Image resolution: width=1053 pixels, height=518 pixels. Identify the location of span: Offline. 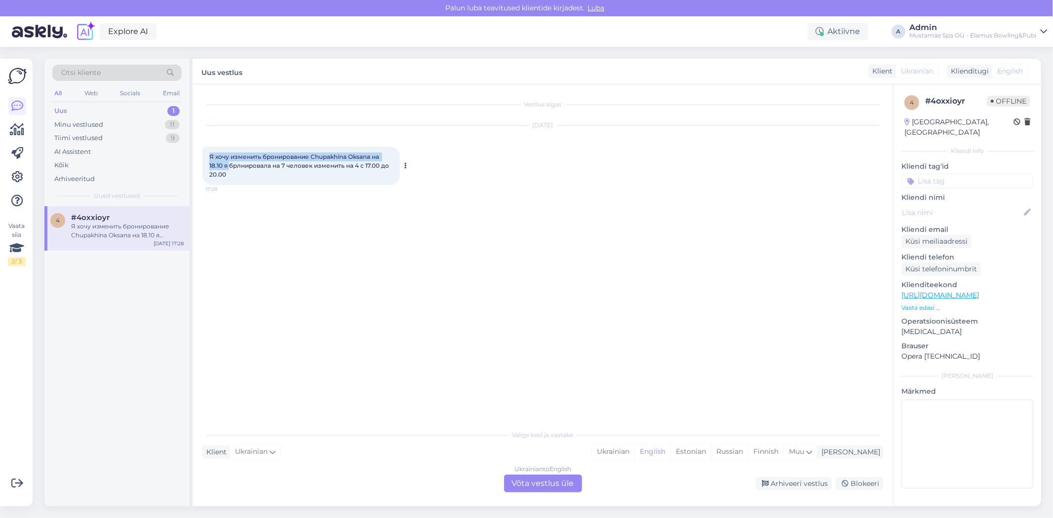
(1009, 101).